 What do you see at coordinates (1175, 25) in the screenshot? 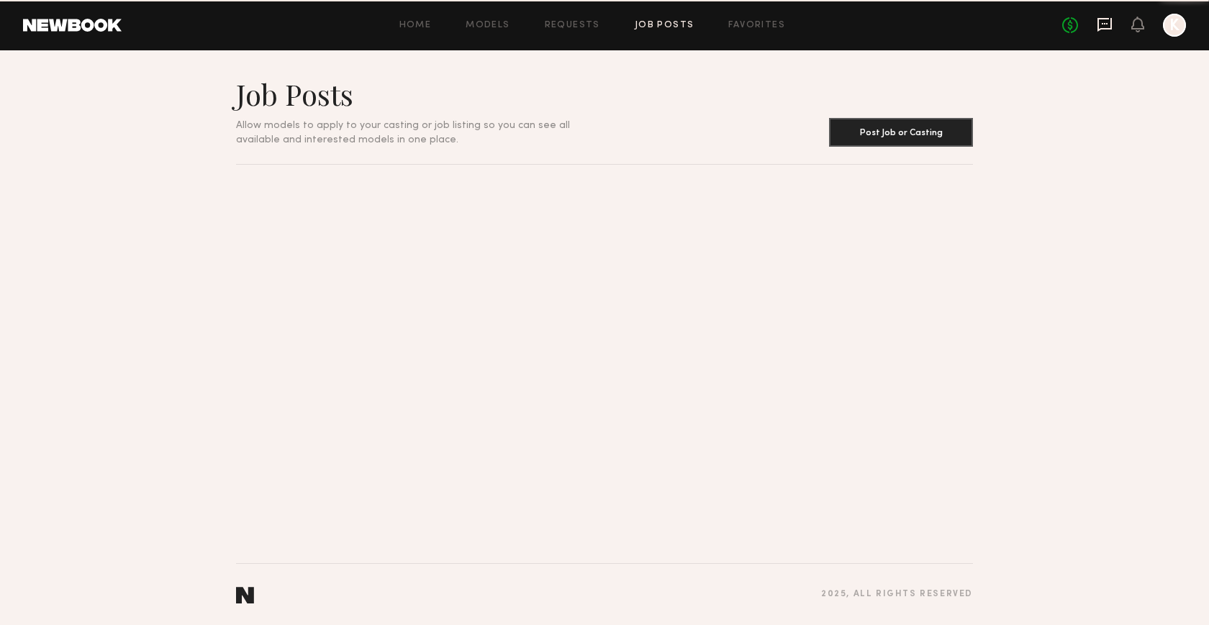
I see `a: K` at bounding box center [1175, 25].